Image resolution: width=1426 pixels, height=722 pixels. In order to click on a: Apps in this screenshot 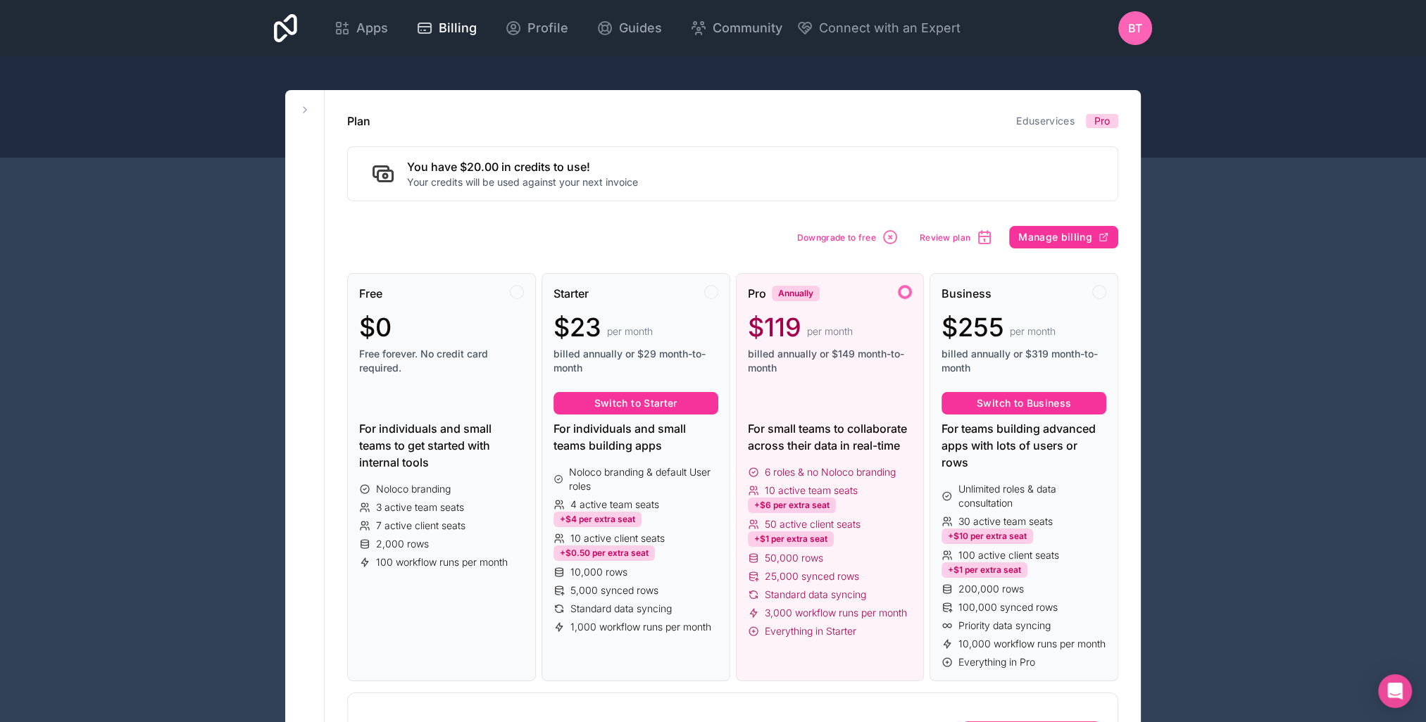, I will do `click(360, 28)`.